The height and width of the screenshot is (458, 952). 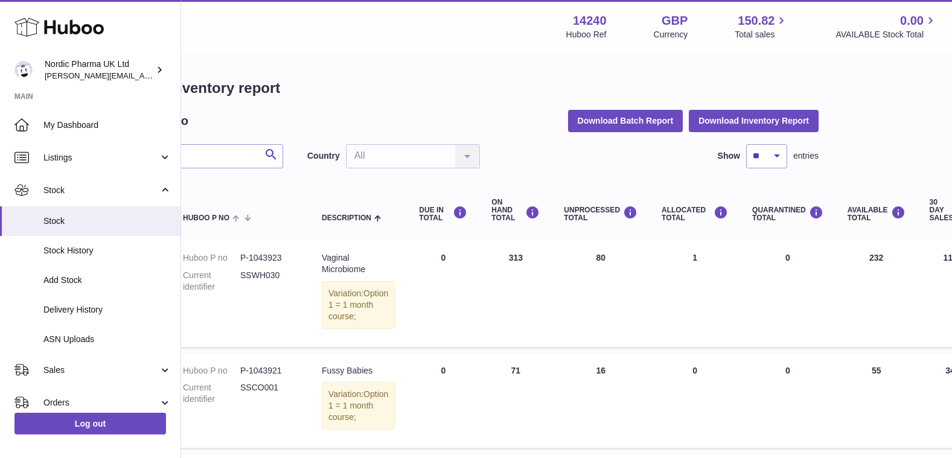 What do you see at coordinates (695, 214) in the screenshot?
I see `div: ALLOCATED Total` at bounding box center [695, 214].